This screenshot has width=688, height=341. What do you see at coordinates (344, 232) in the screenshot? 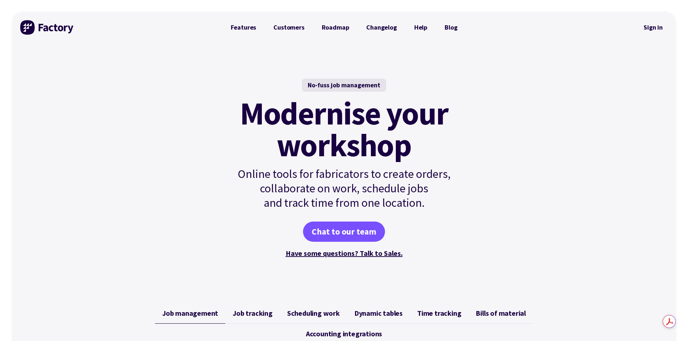
I see `a: Chat to our team` at bounding box center [344, 232].